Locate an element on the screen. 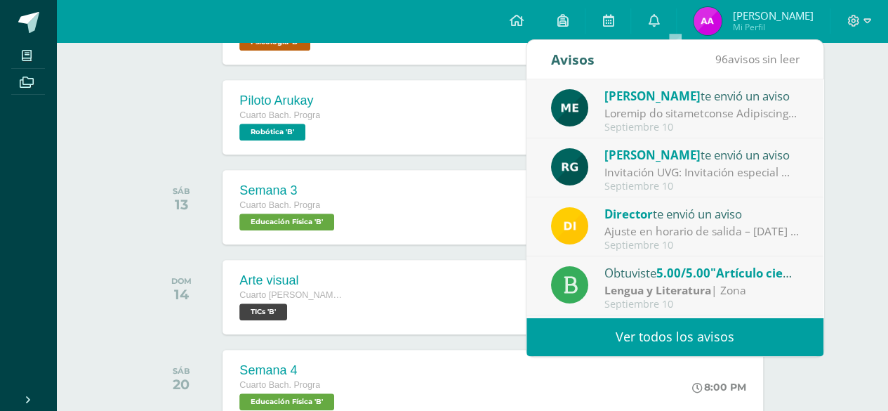 The image size is (888, 411). div: 13 is located at coordinates (181, 204).